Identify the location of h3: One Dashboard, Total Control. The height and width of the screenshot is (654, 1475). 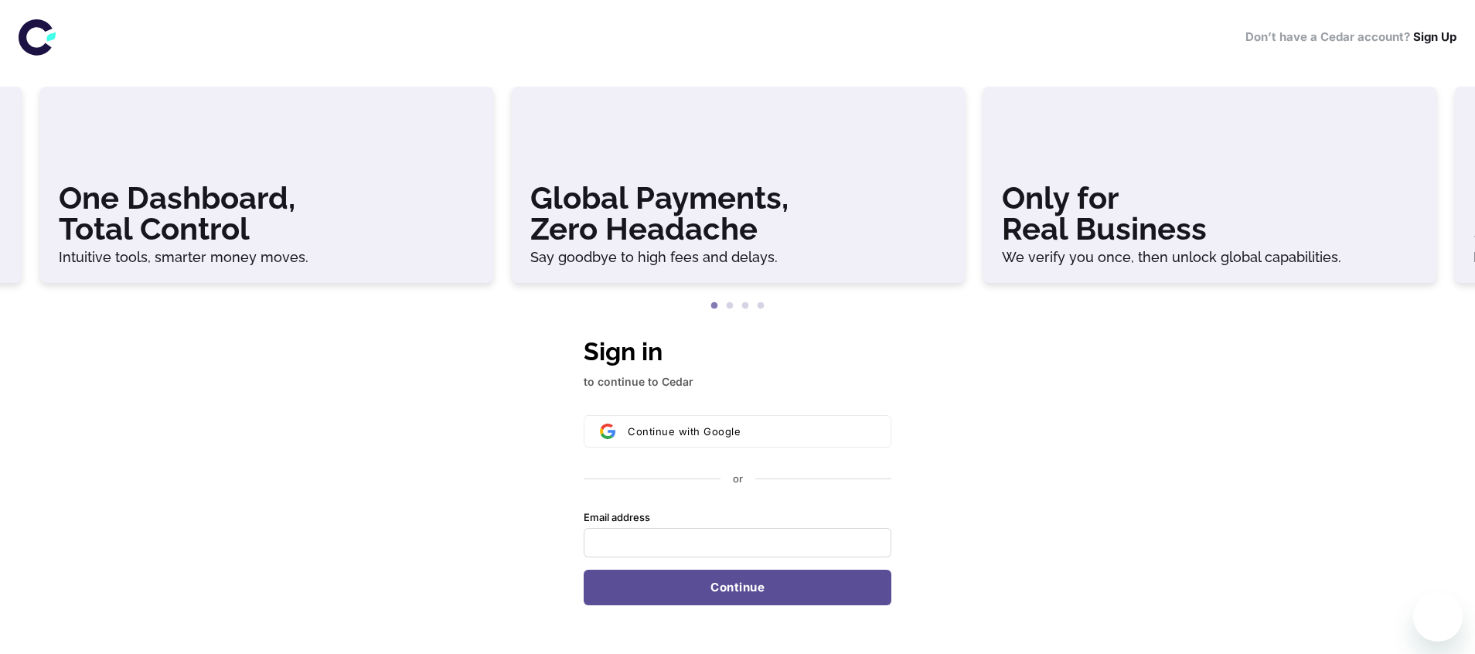
(267, 213).